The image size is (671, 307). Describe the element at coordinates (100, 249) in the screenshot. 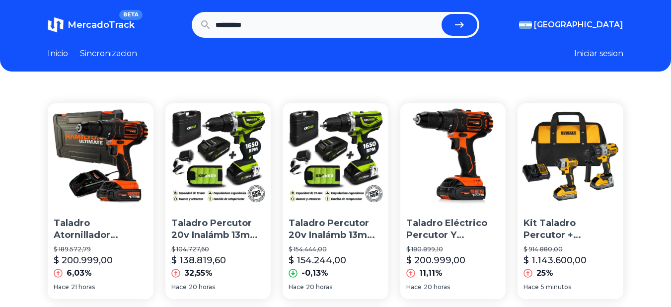

I see `p: $ 189.572,79` at that location.